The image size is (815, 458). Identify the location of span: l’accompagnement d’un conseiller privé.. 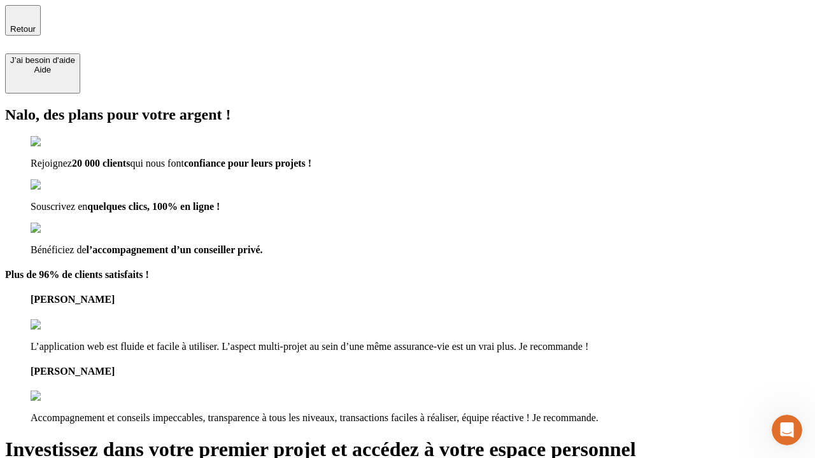
(174, 249).